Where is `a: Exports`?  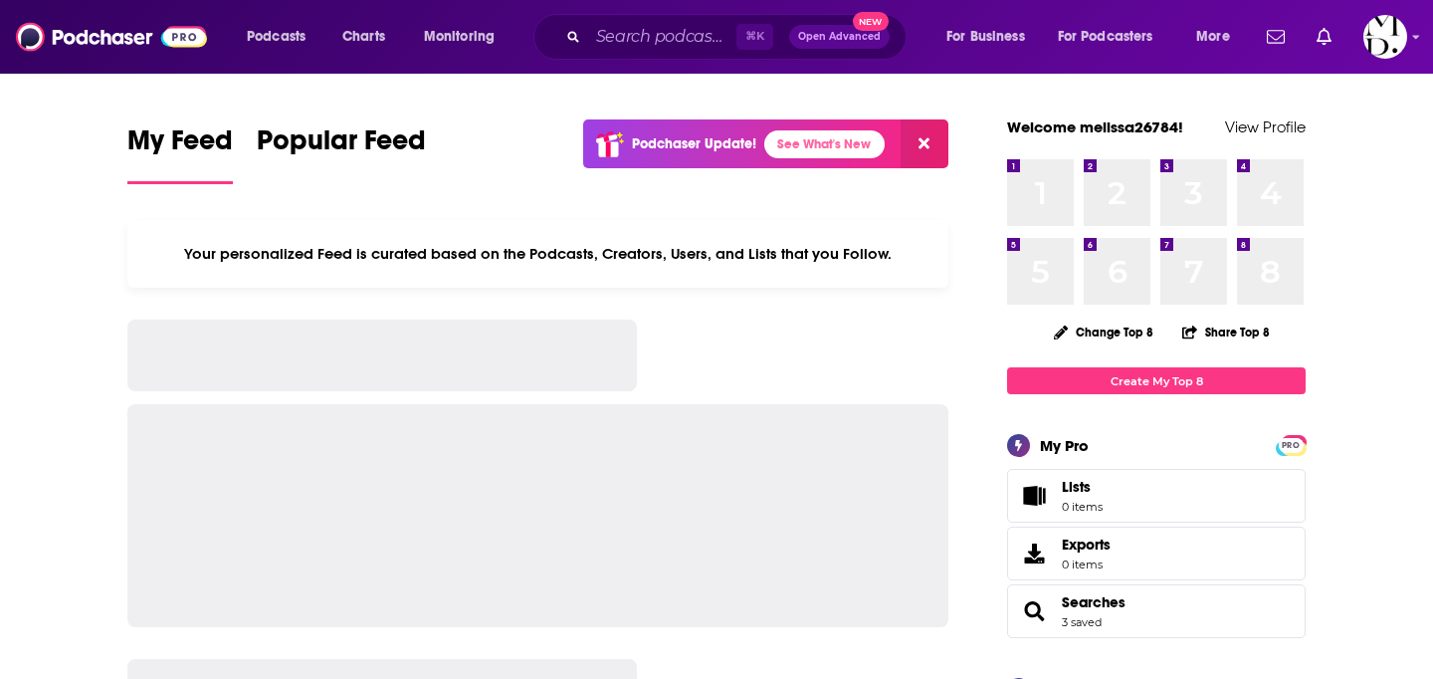 a: Exports is located at coordinates (1156, 553).